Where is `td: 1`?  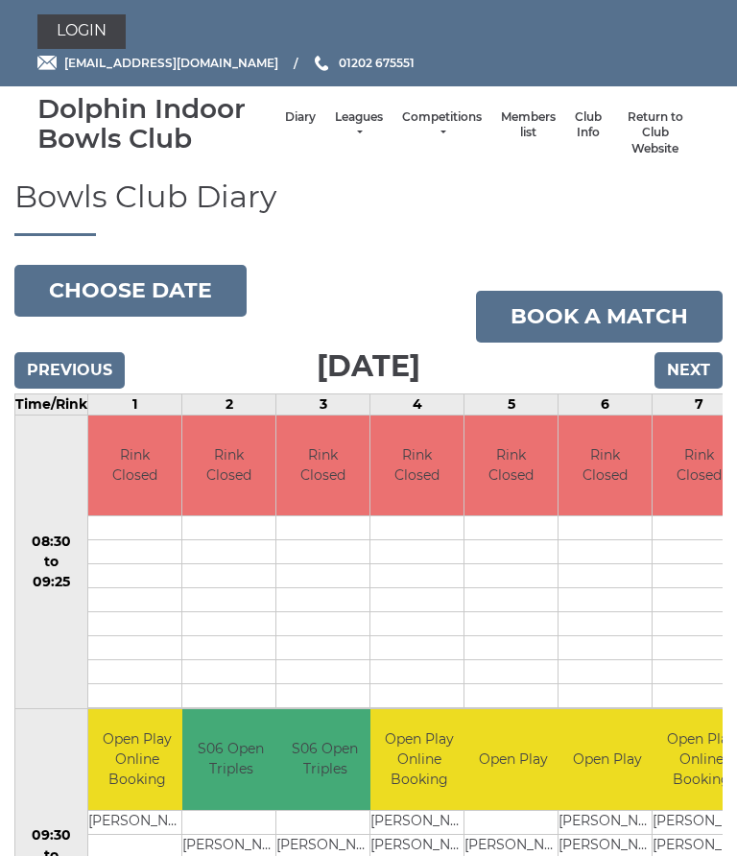 td: 1 is located at coordinates (135, 404).